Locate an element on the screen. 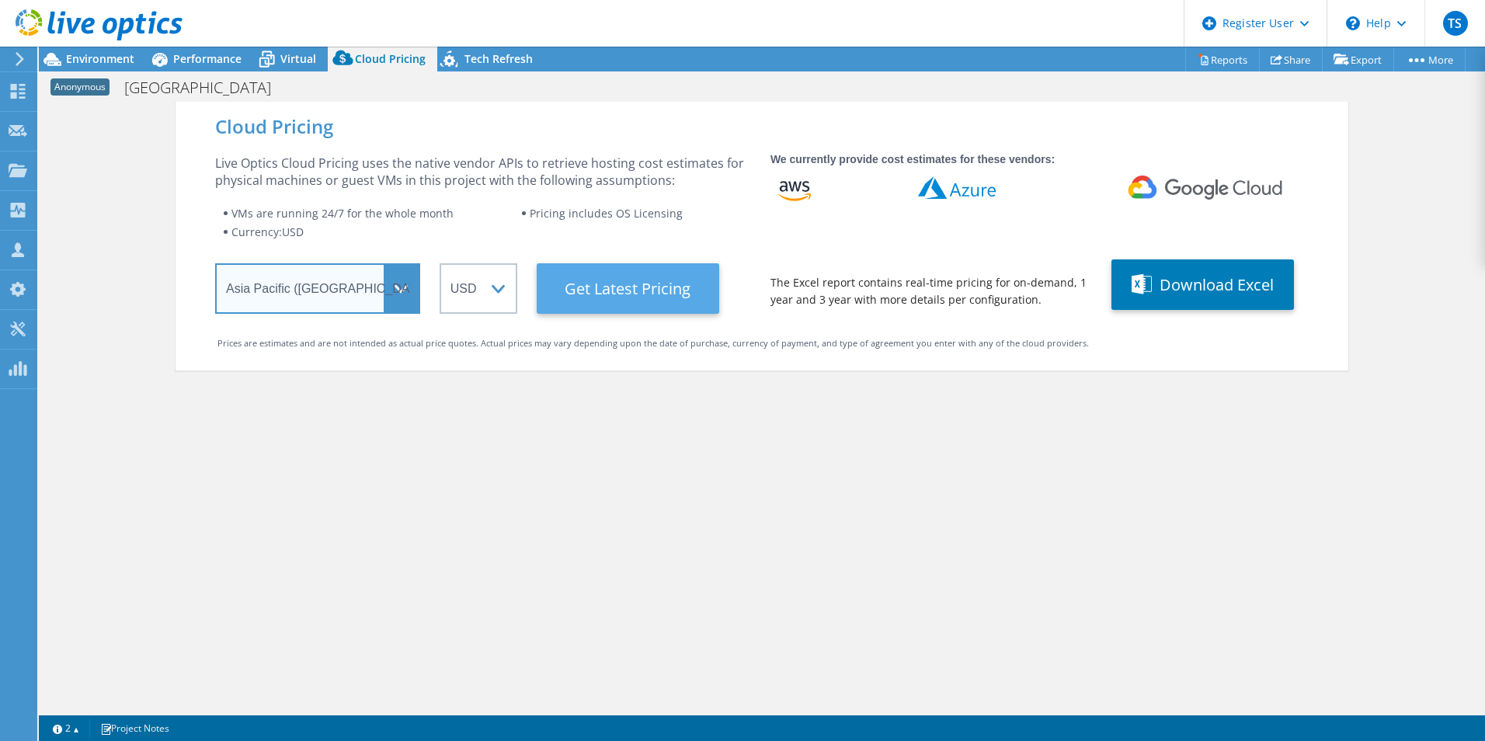 This screenshot has height=741, width=1485. span: VMs are running 24/7 for the whole month is located at coordinates (343, 213).